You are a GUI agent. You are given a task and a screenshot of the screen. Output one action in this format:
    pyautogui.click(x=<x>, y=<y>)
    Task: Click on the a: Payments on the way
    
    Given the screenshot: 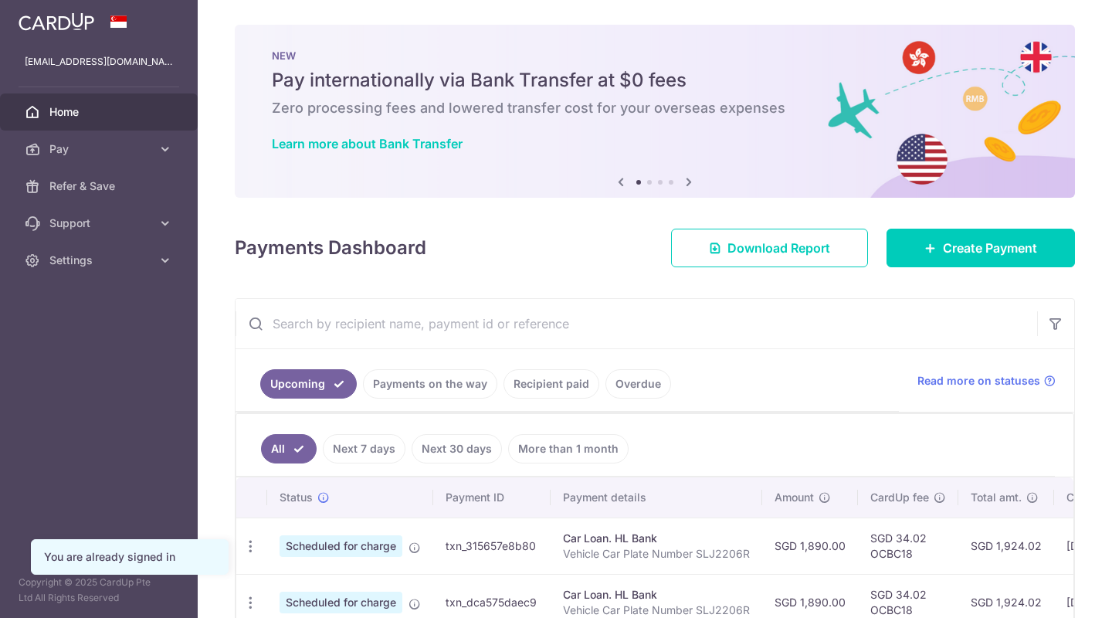 What is the action you would take?
    pyautogui.click(x=430, y=384)
    